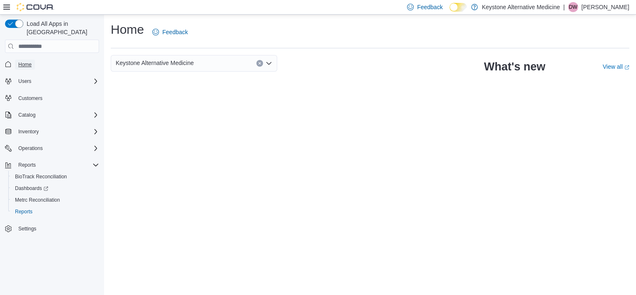 The height and width of the screenshot is (295, 636). I want to click on button: Metrc Reconciliation, so click(55, 200).